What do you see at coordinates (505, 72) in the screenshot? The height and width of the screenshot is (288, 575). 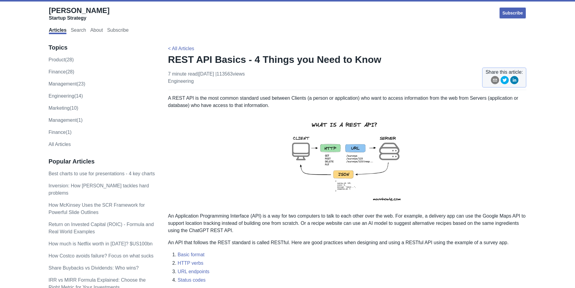 I see `span: Share this article:` at bounding box center [505, 72].